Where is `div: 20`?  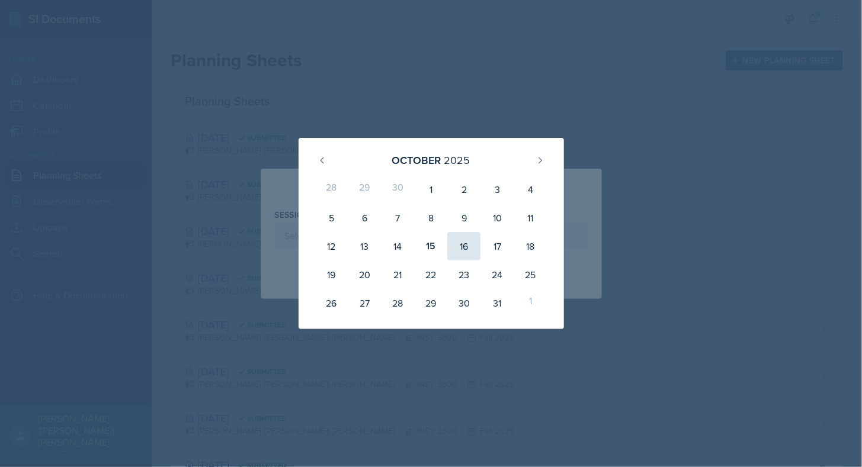 div: 20 is located at coordinates (364, 275).